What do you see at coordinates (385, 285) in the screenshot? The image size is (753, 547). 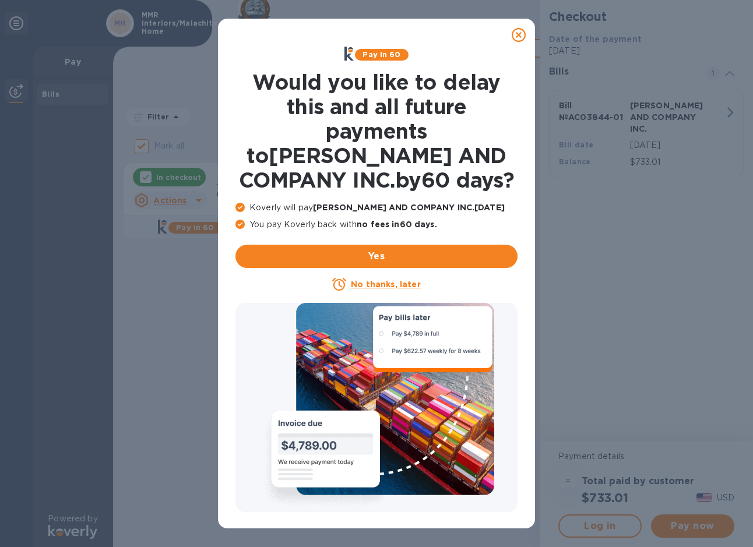 I see `u: No thanks, later` at bounding box center [385, 285].